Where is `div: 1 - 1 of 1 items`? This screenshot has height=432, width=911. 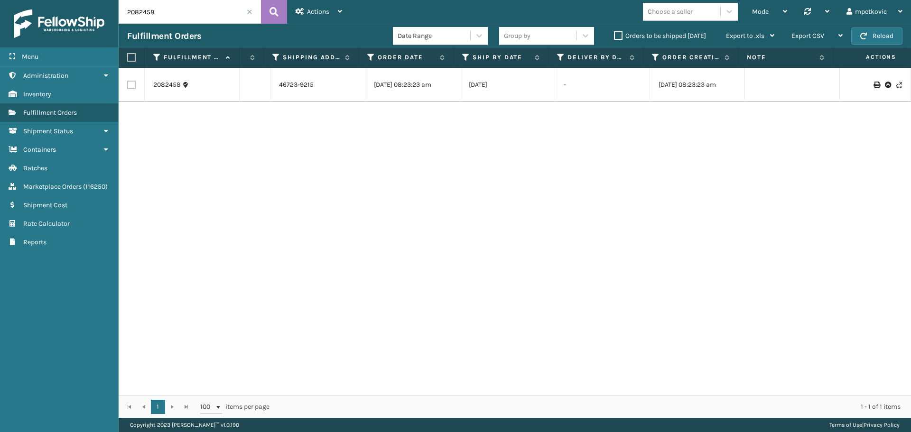 div: 1 - 1 of 1 items is located at coordinates (592, 407).